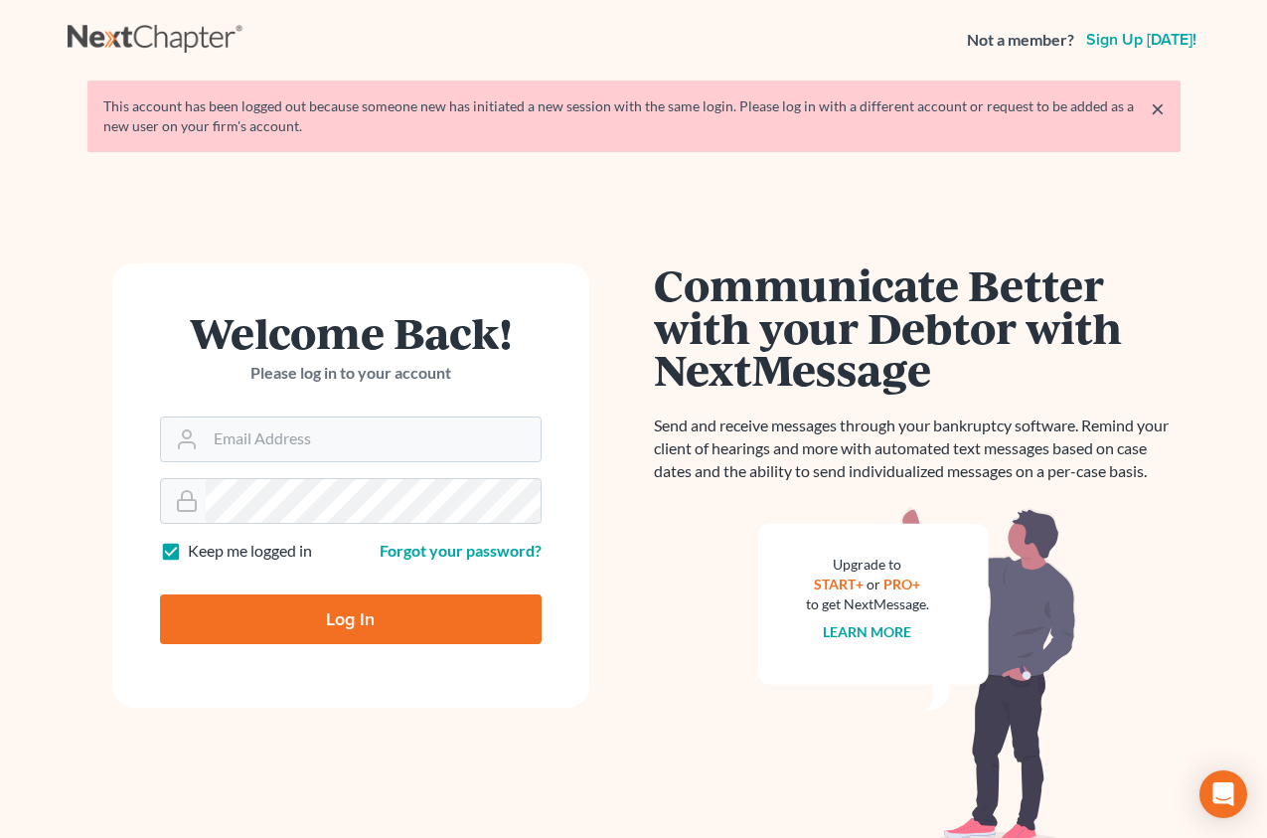  I want to click on a: Forgot your password?, so click(460, 550).